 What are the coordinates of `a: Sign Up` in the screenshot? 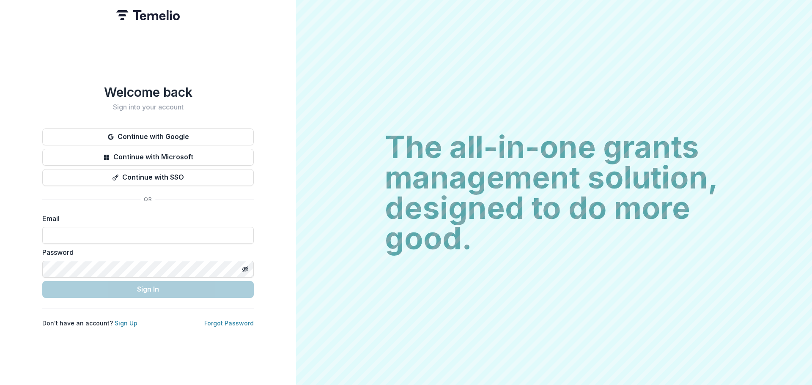 It's located at (126, 323).